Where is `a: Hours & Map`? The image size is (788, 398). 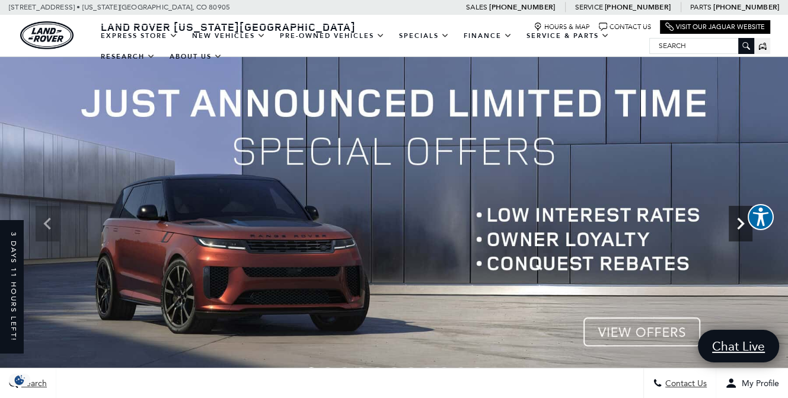 a: Hours & Map is located at coordinates (562, 27).